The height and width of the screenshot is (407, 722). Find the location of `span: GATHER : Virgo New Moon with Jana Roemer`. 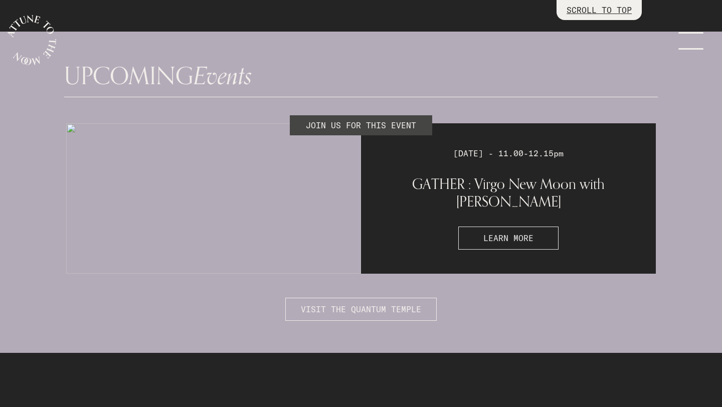

span: GATHER : Virgo New Moon with Jana Roemer is located at coordinates (508, 192).